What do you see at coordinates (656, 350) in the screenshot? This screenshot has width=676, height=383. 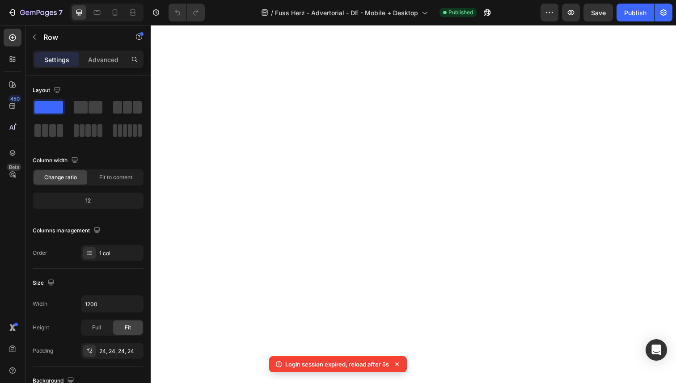 I see `div: Open Intercom Messenger` at bounding box center [656, 350].